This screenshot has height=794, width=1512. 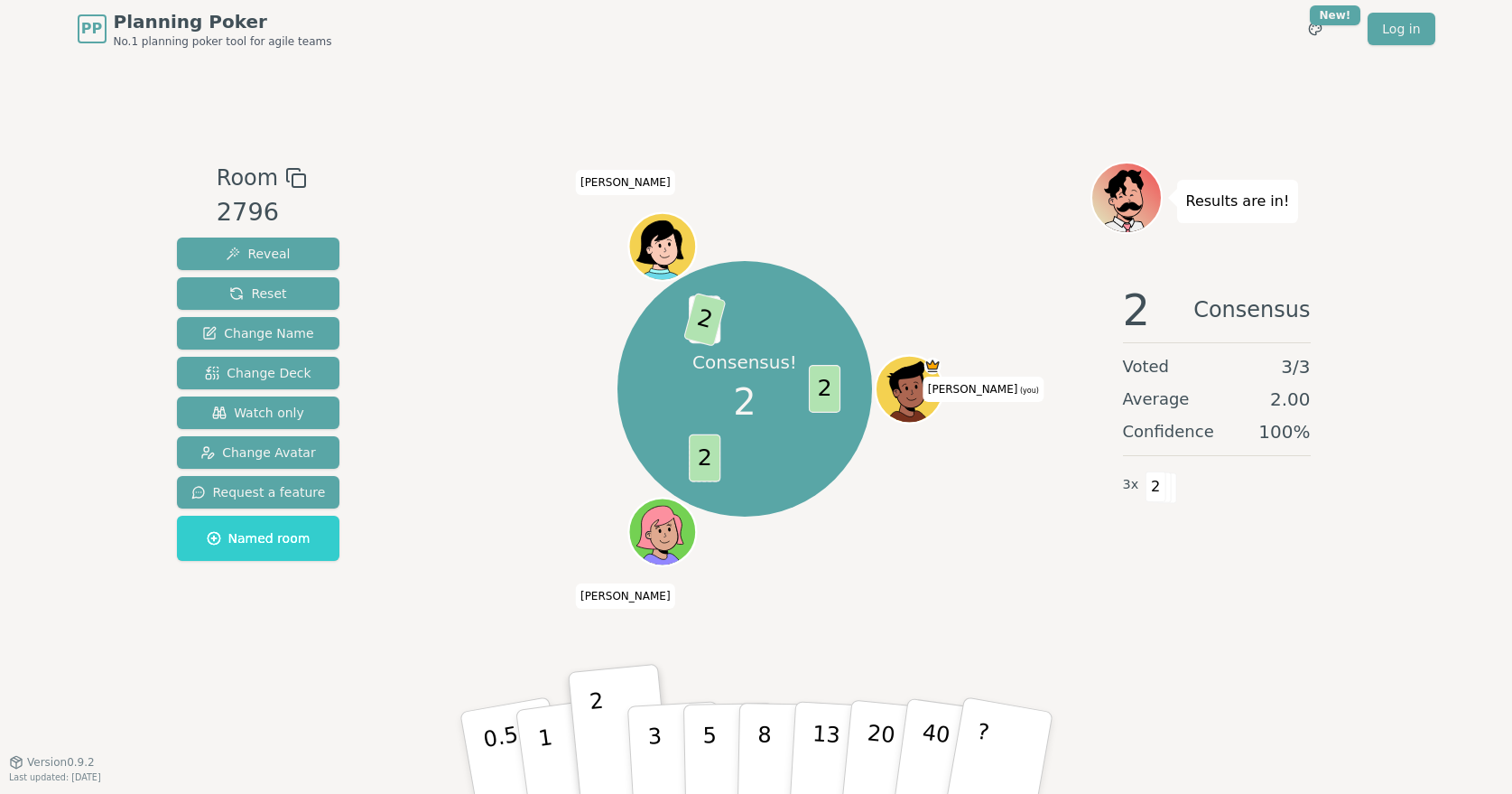 What do you see at coordinates (1147, 367) in the screenshot?
I see `span: Voted` at bounding box center [1147, 367].